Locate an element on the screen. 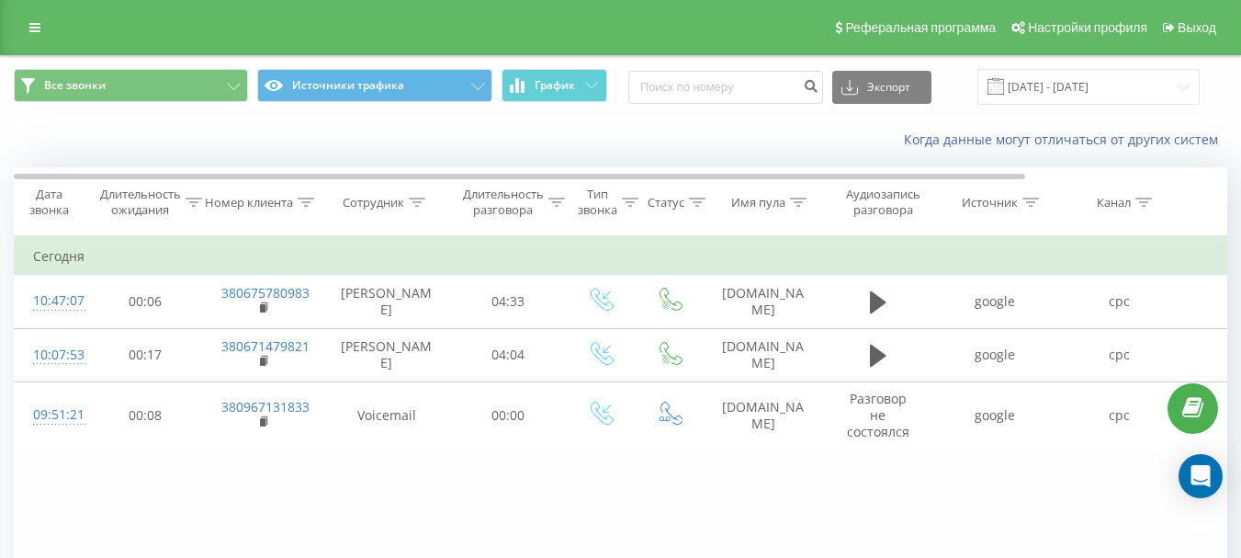 Image resolution: width=1241 pixels, height=558 pixels. div: 10:07:53 is located at coordinates (51, 355).